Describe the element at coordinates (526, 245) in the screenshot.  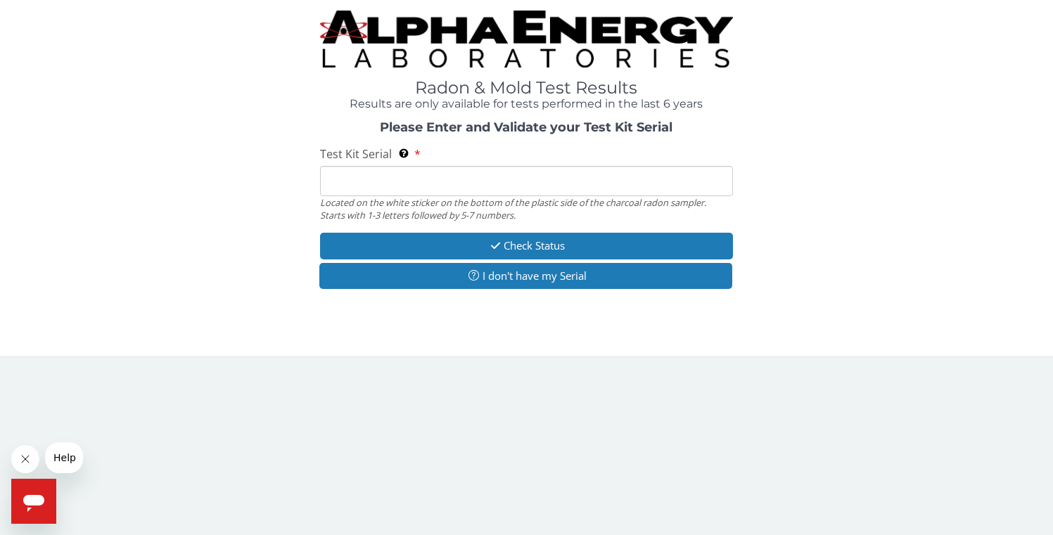
I see `button: Check Status` at that location.